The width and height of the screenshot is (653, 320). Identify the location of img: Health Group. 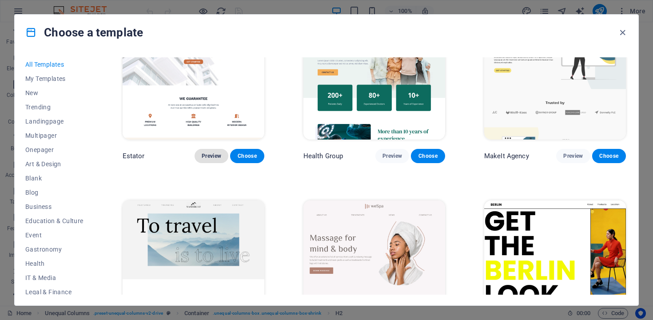
(374, 74).